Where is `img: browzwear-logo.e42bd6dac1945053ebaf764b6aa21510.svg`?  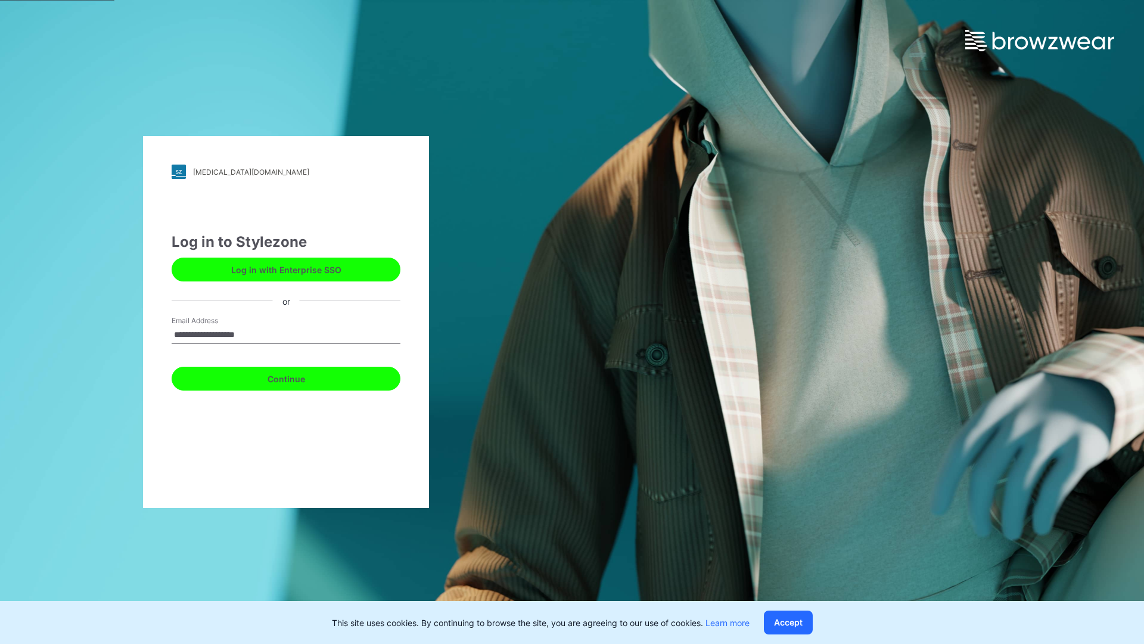 img: browzwear-logo.e42bd6dac1945053ebaf764b6aa21510.svg is located at coordinates (1040, 41).